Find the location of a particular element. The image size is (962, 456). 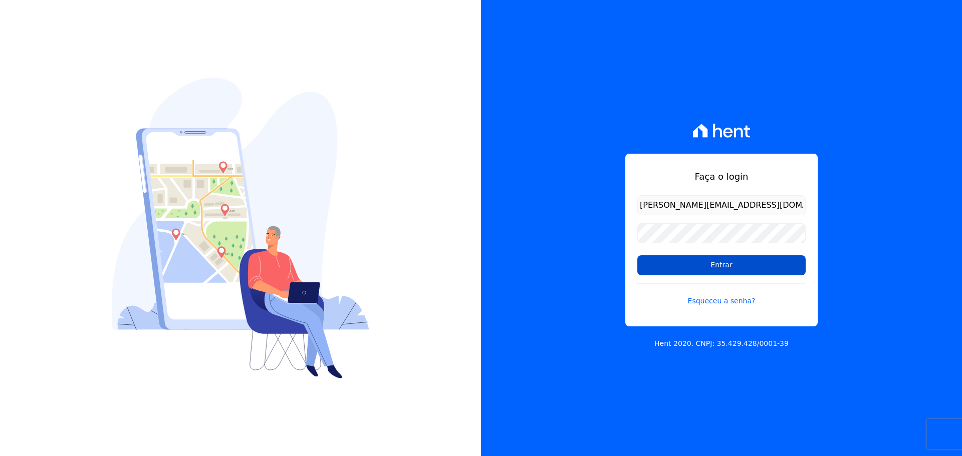

input: Email is located at coordinates (721, 205).